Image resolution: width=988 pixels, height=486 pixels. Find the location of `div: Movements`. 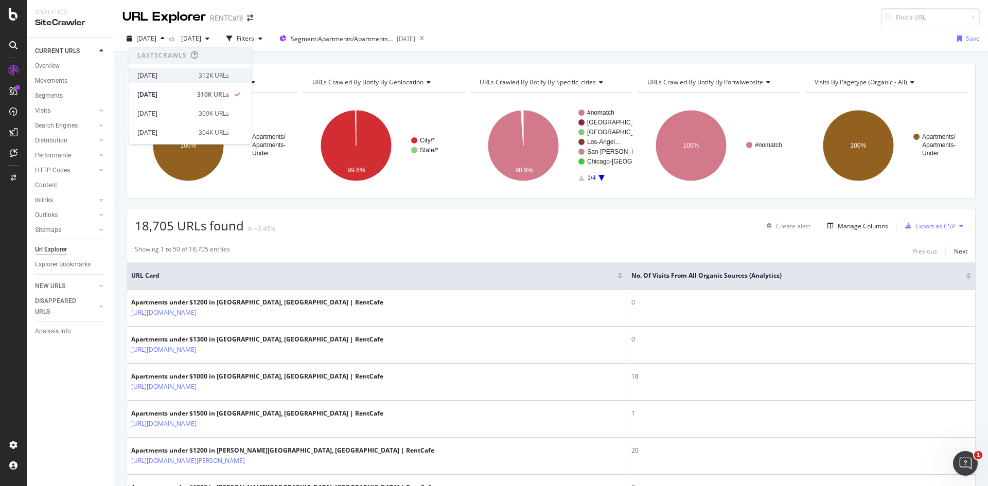

div: Movements is located at coordinates (51, 81).